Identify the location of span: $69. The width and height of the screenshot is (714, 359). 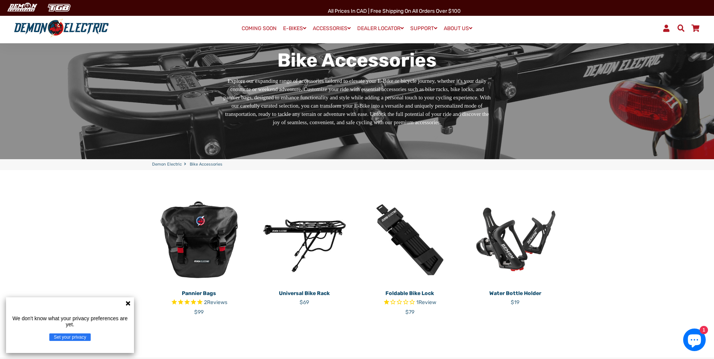
(304, 302).